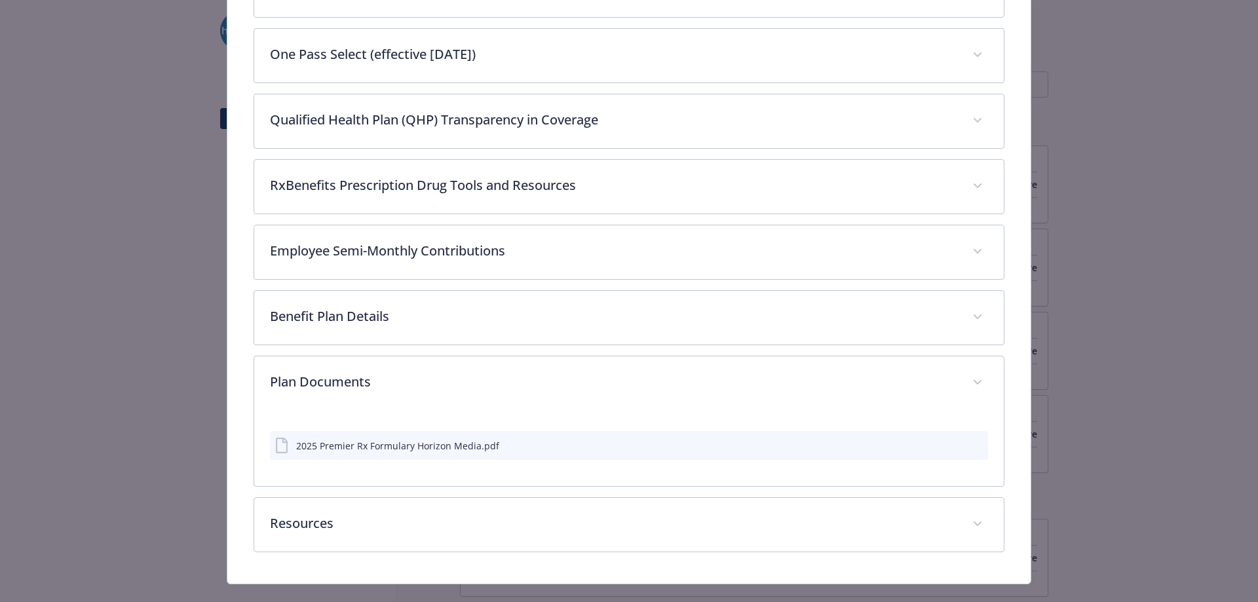 The height and width of the screenshot is (602, 1258). Describe the element at coordinates (954, 445) in the screenshot. I see `button: download file` at that location.